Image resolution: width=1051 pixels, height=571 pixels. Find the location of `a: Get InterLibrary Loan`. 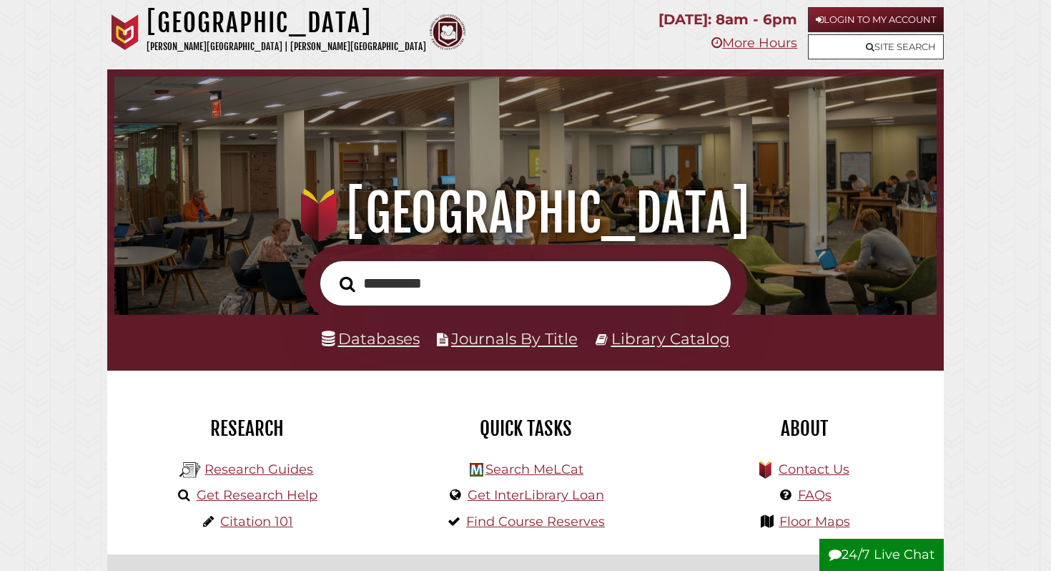

a: Get InterLibrary Loan is located at coordinates (536, 495).